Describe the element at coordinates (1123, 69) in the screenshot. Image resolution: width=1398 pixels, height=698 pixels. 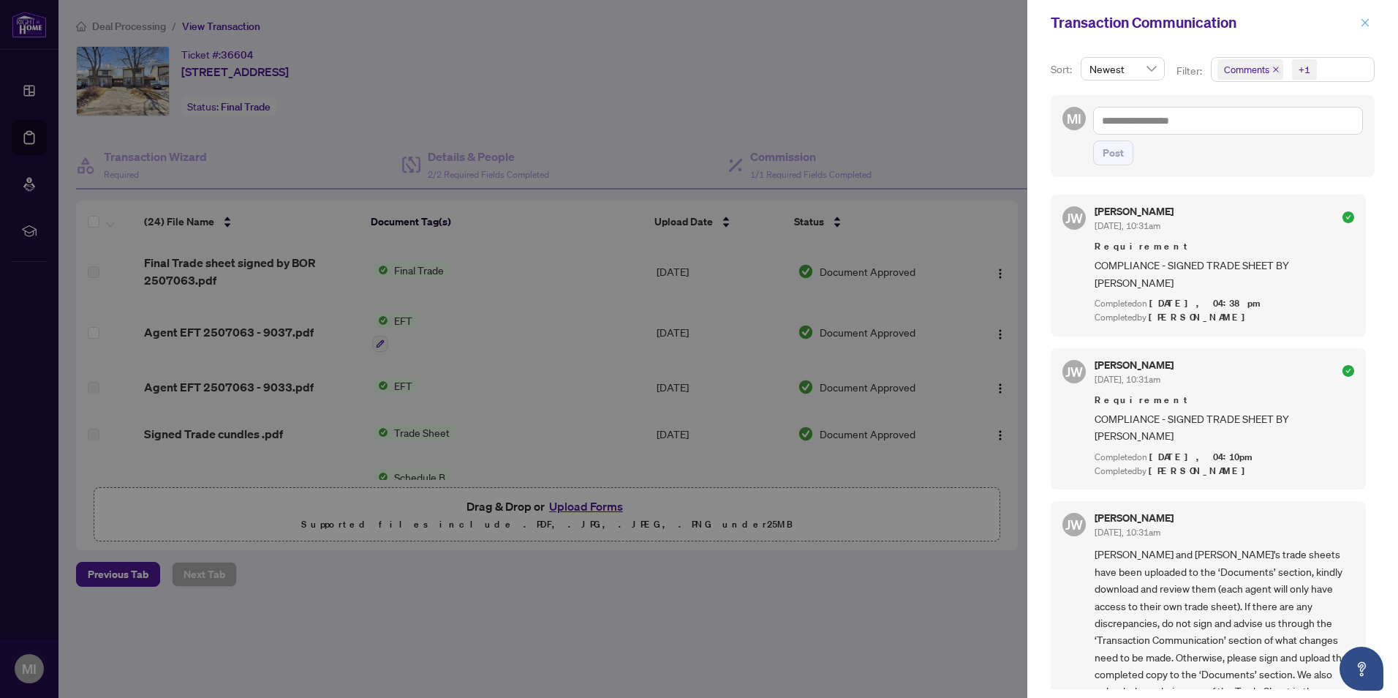
I see `span: Newest` at that location.